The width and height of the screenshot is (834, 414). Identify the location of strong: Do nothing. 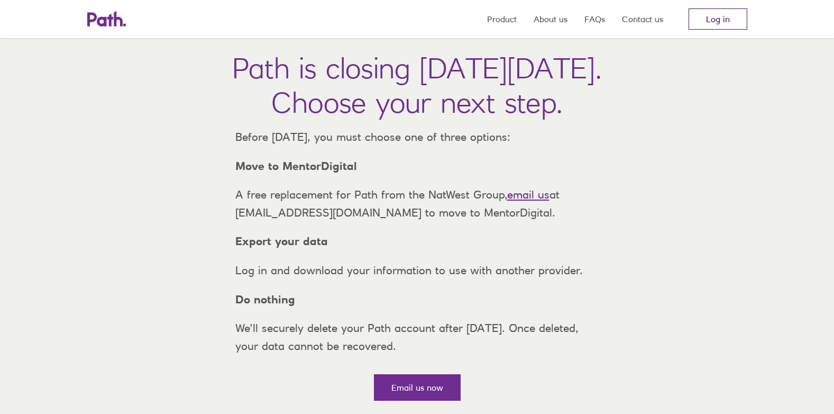
(265, 299).